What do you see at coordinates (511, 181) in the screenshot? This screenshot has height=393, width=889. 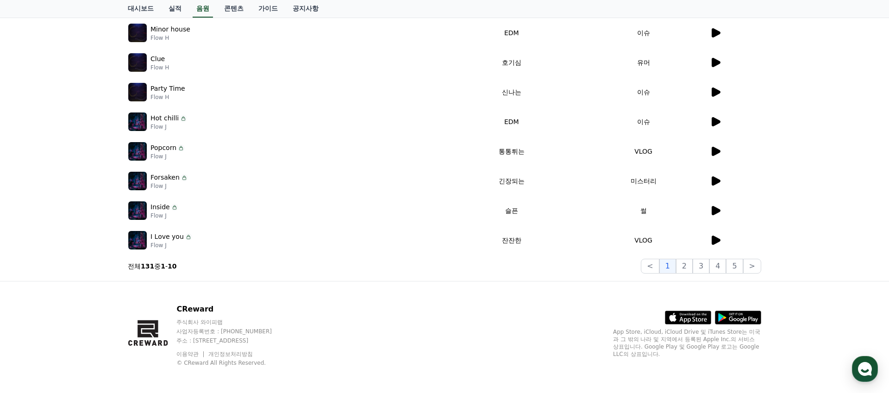 I see `td: 긴장되는` at bounding box center [511, 181].